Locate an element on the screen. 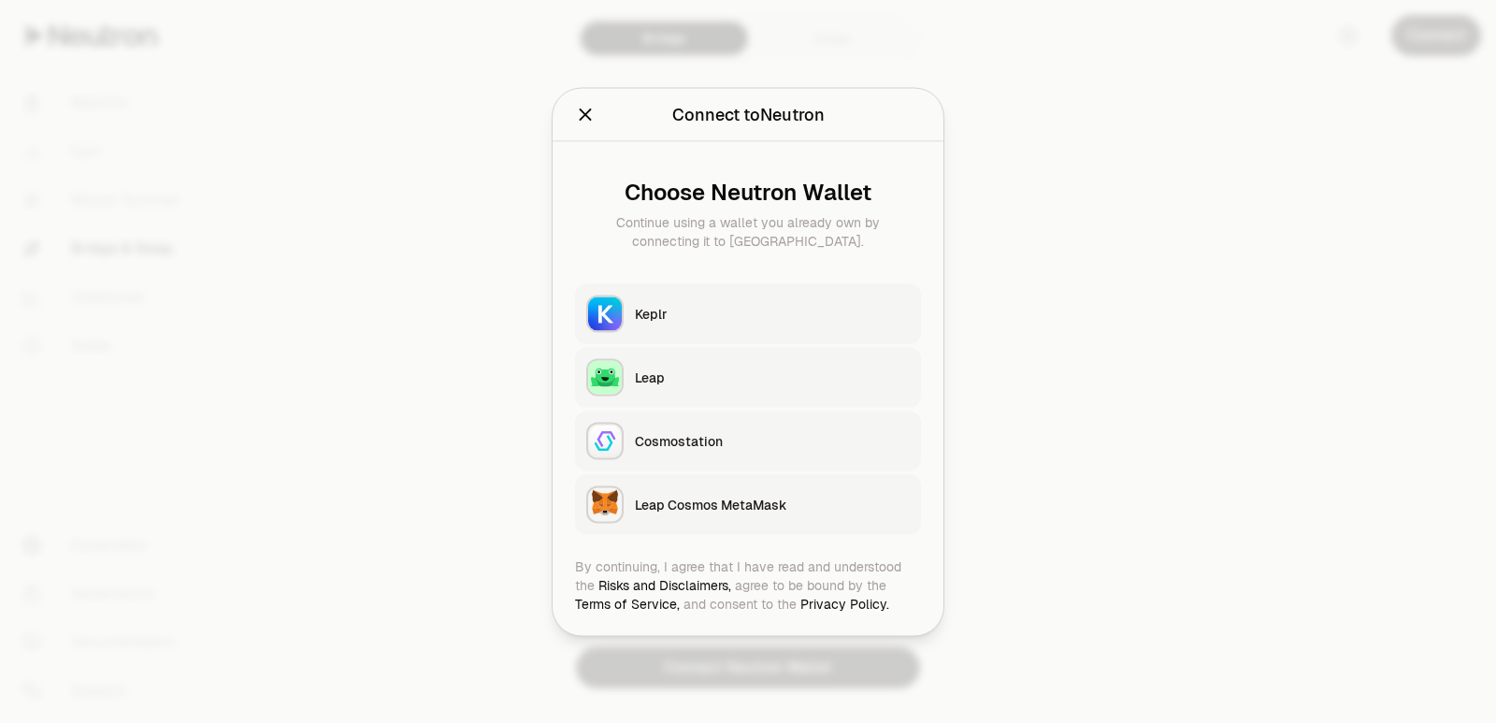 This screenshot has width=1496, height=723. button: Close is located at coordinates (585, 114).